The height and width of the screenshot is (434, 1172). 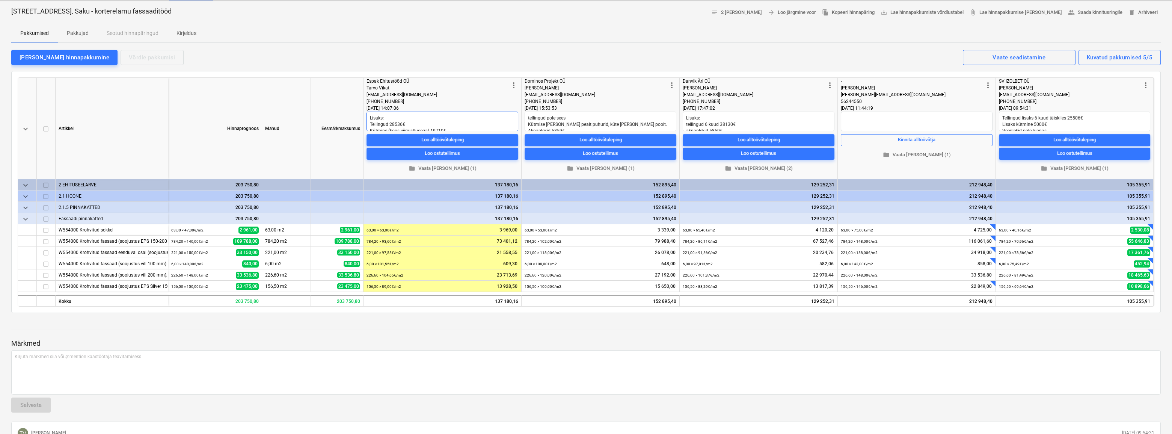 What do you see at coordinates (859, 241) in the screenshot?
I see `small: 784,20 × 148,00€ / m2` at bounding box center [859, 241].